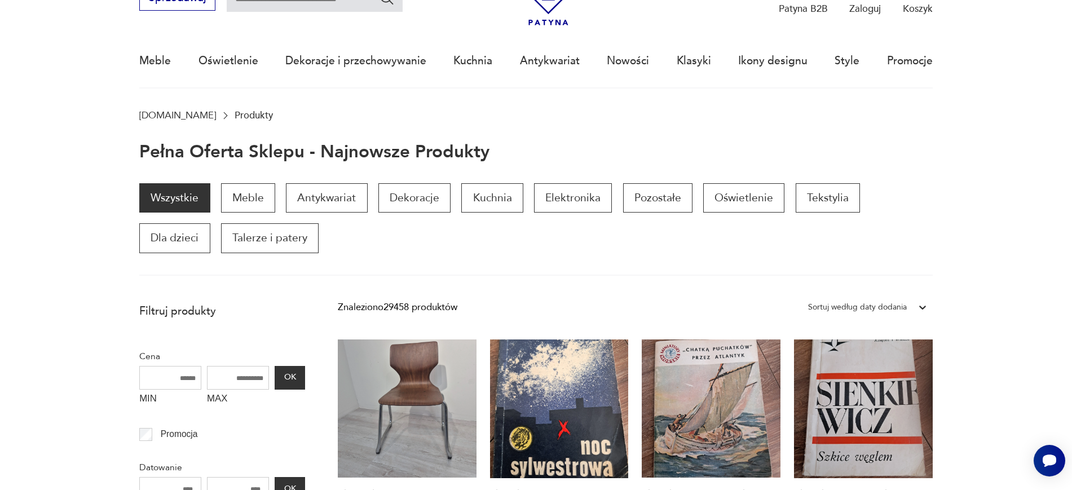 The width and height of the screenshot is (1072, 490). I want to click on p: Promocja, so click(179, 434).